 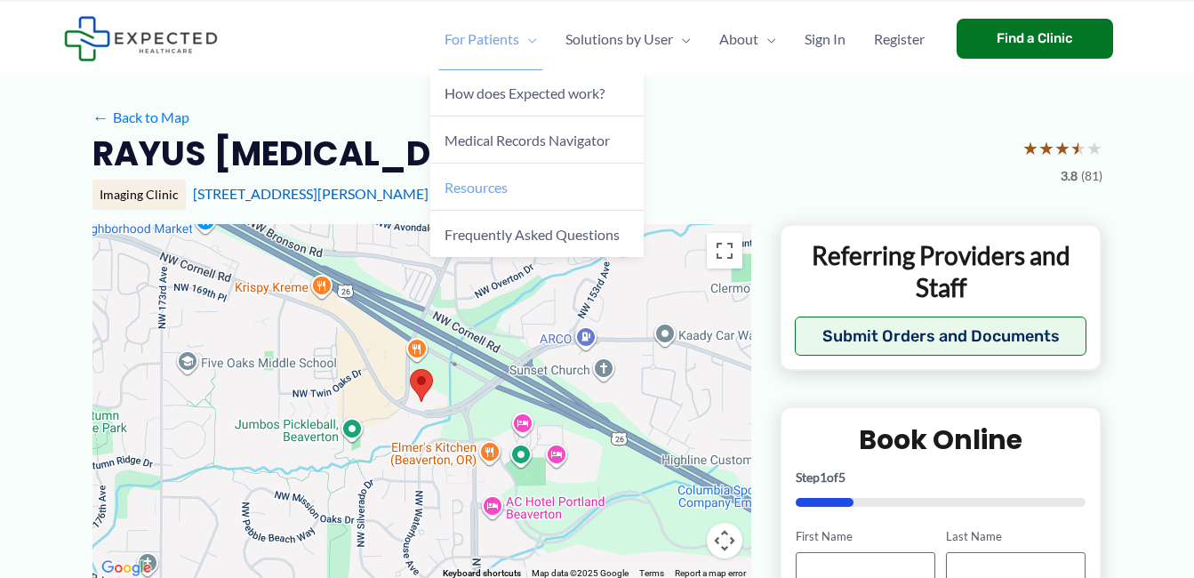 I want to click on label: Last Name, so click(x=1016, y=536).